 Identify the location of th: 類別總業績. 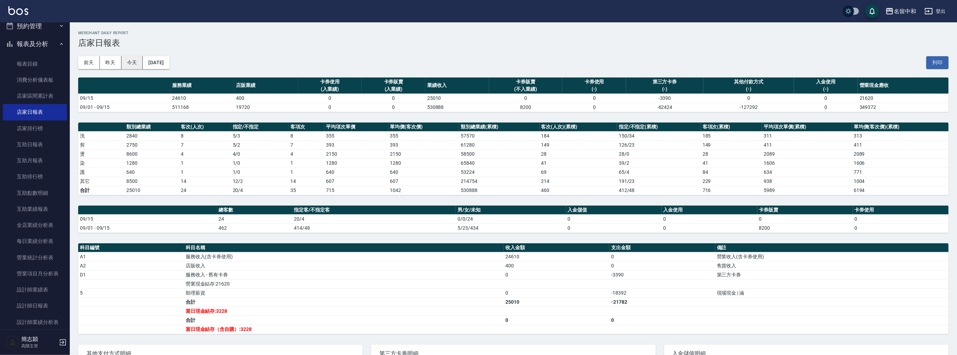
(152, 127).